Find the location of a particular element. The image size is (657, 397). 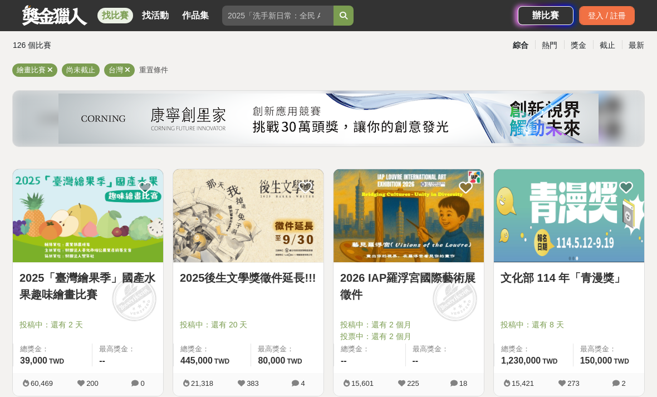

a: 2026 IAP羅浮宮國際藝術展徵件 is located at coordinates (409, 286).